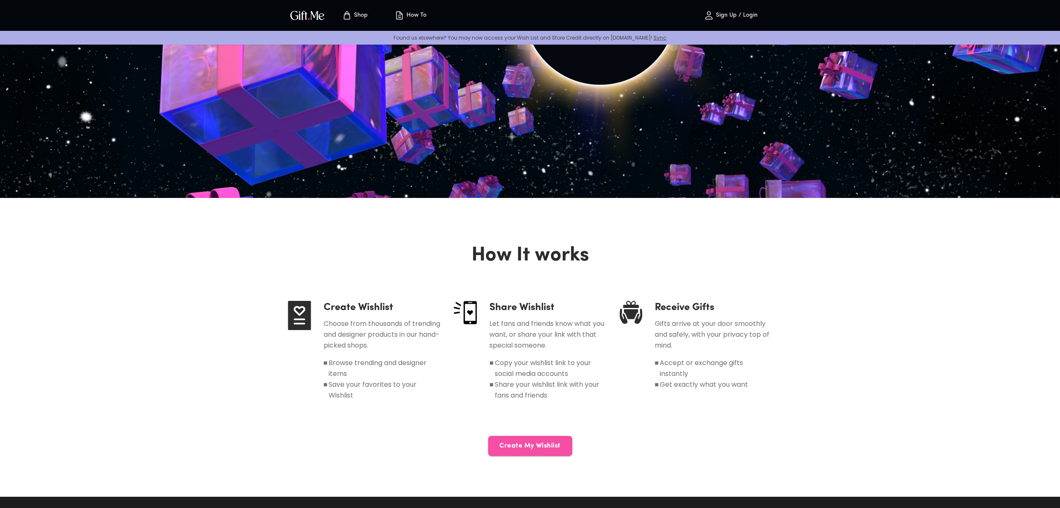  What do you see at coordinates (714, 334) in the screenshot?
I see `h6: Gifts arrive at your door smoothly and safely, with your privacy top of mind.` at bounding box center [714, 334].